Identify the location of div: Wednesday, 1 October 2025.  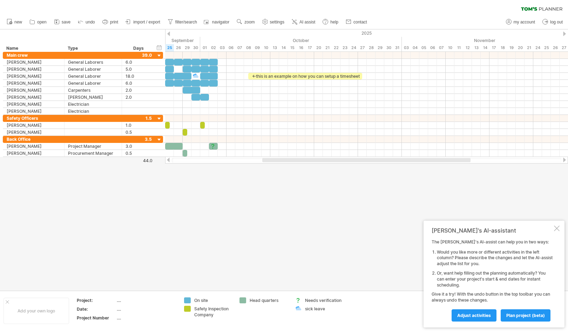
(204, 48).